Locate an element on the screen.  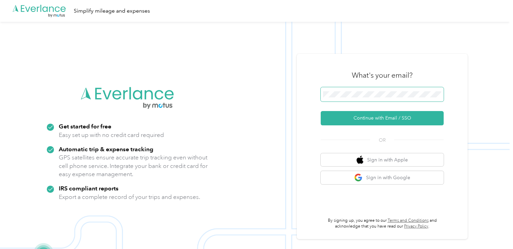
a: Terms and Conditions is located at coordinates (408, 221).